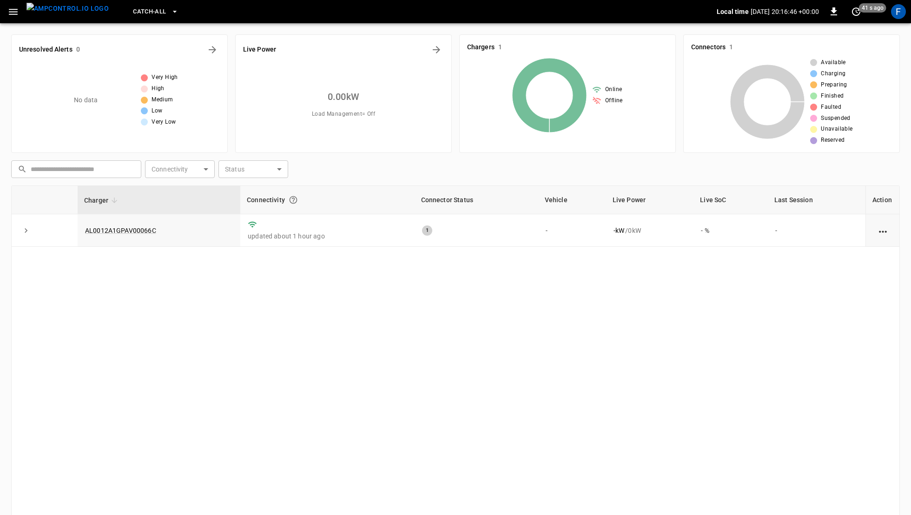  I want to click on span: High, so click(158, 89).